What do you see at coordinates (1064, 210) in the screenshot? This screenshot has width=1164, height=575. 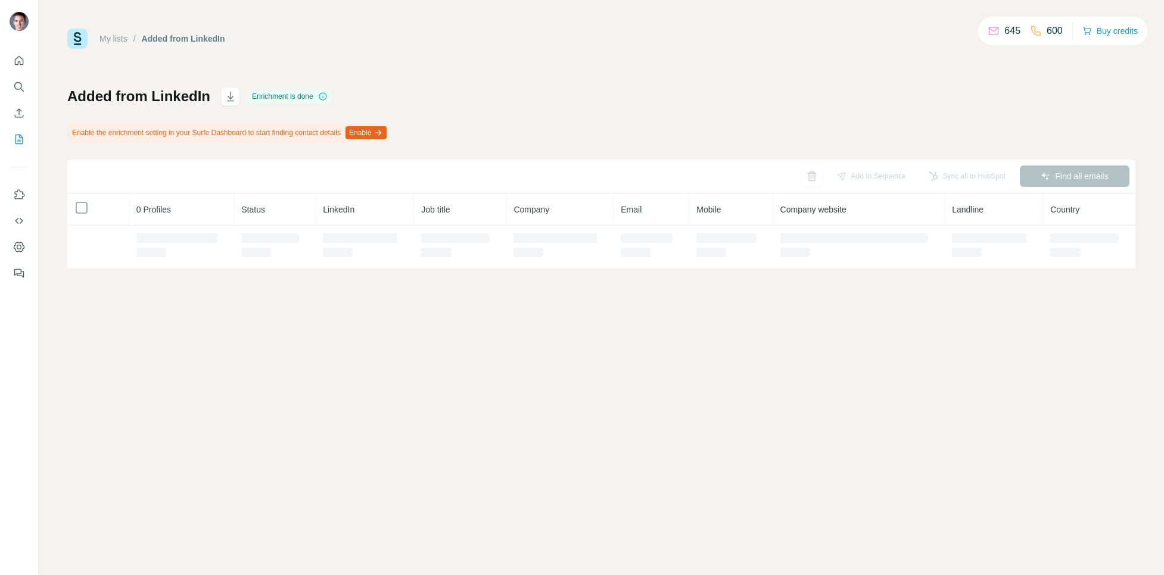 I see `span: Country` at bounding box center [1064, 210].